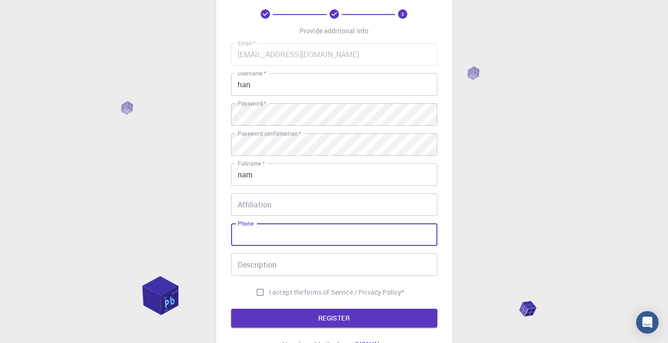  What do you see at coordinates (269, 133) in the screenshot?
I see `label: Password confirmation` at bounding box center [269, 133].